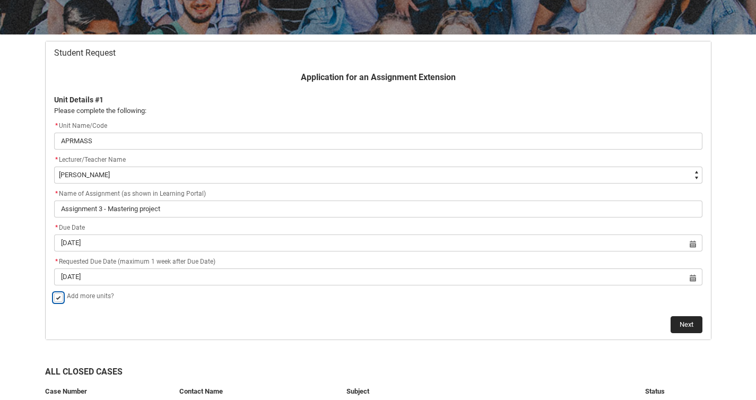 This screenshot has height=400, width=756. What do you see at coordinates (378, 190) in the screenshot?
I see `article: Redu_Student_Request flow` at bounding box center [378, 190].